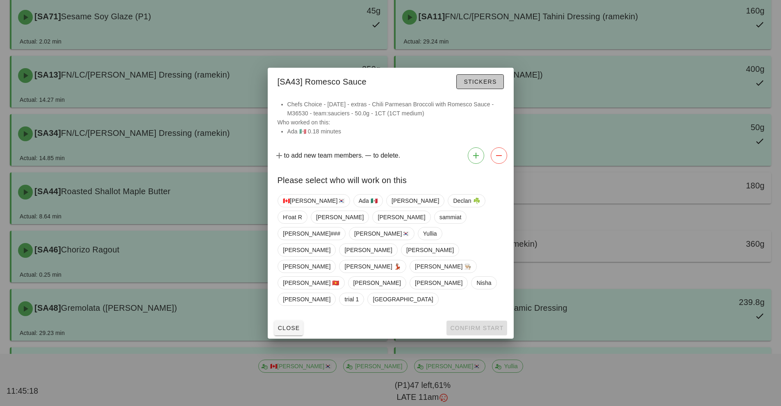 This screenshot has height=406, width=781. What do you see at coordinates (292, 217) in the screenshot?
I see `span: H'oat R` at bounding box center [292, 217].